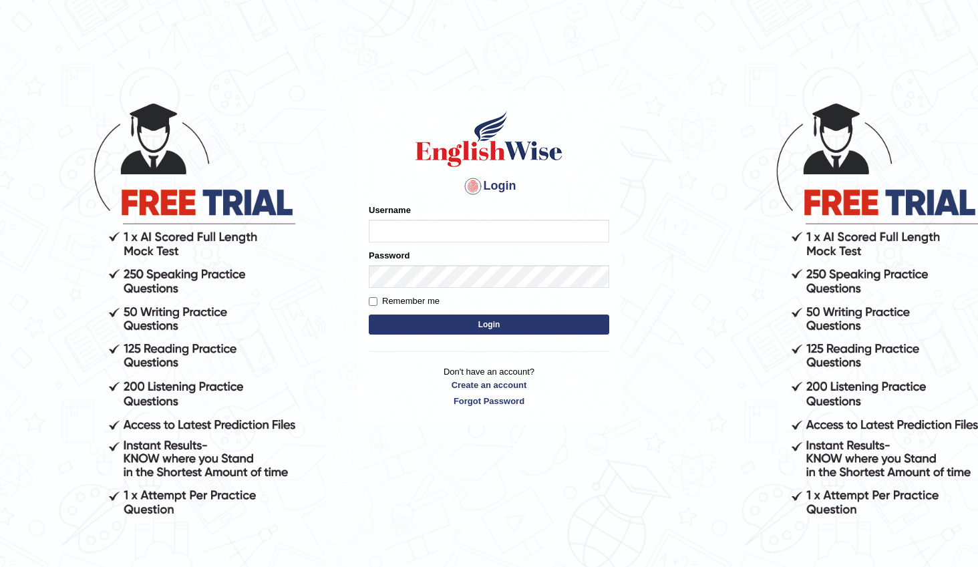  What do you see at coordinates (389, 255) in the screenshot?
I see `label: Password` at bounding box center [389, 255].